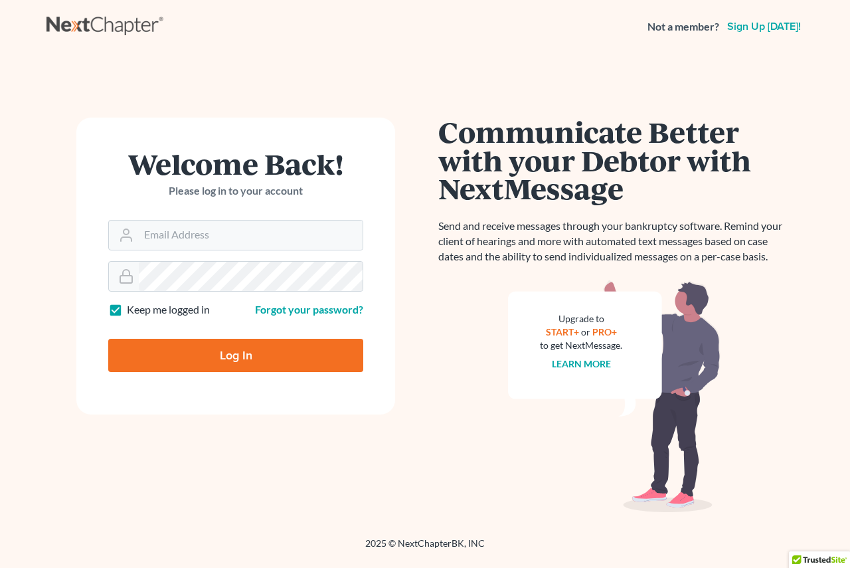 The image size is (850, 568). Describe the element at coordinates (614, 160) in the screenshot. I see `h1: Communicate Better with your Debtor with NextMessage` at that location.